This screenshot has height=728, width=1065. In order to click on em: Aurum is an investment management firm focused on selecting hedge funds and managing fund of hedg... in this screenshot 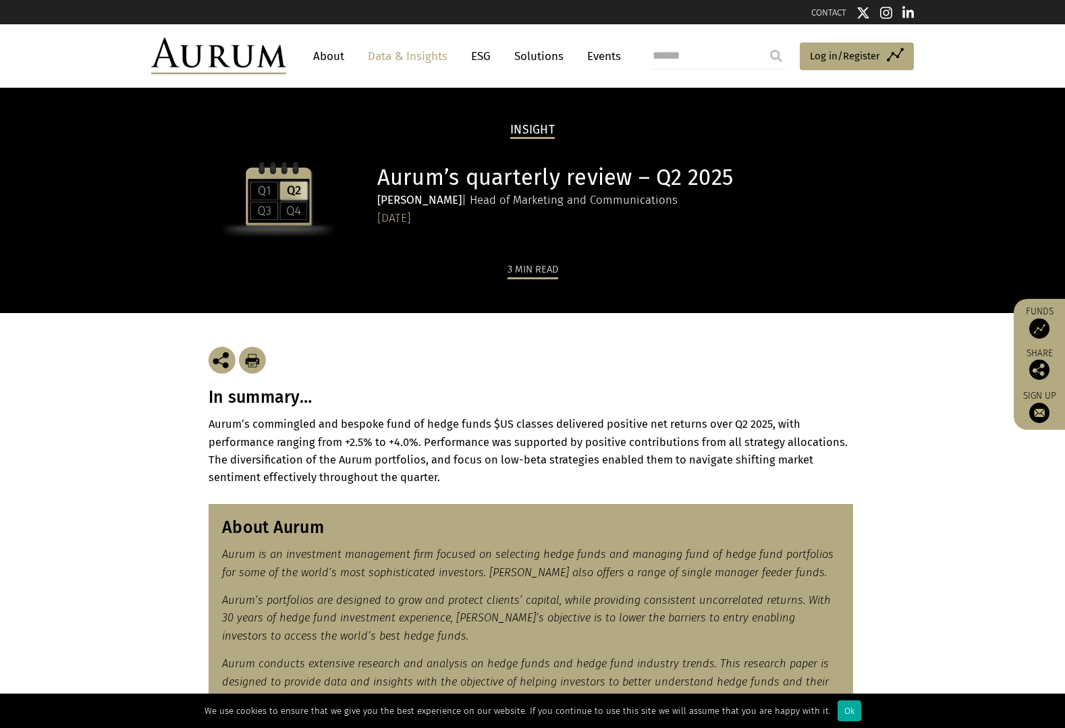, I will do `click(528, 563)`.